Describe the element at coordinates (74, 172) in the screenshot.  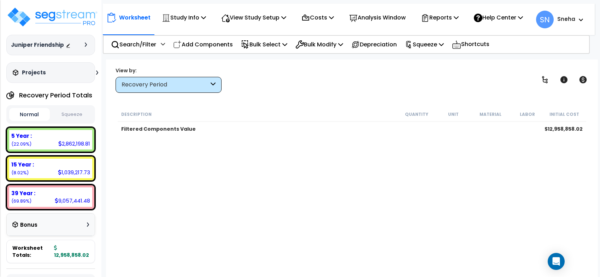
I see `div: 1,039,217.73` at that location.